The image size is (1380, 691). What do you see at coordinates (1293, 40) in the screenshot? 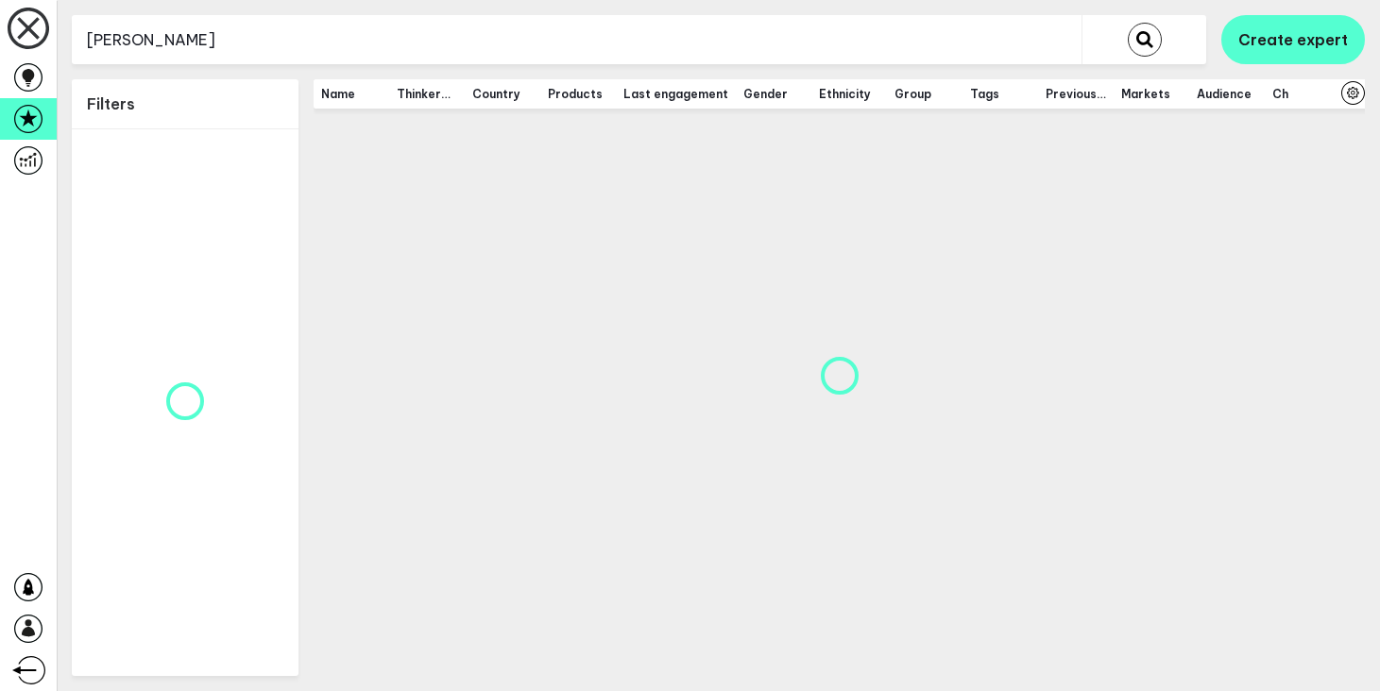
I see `button: Create expert` at bounding box center [1293, 40].